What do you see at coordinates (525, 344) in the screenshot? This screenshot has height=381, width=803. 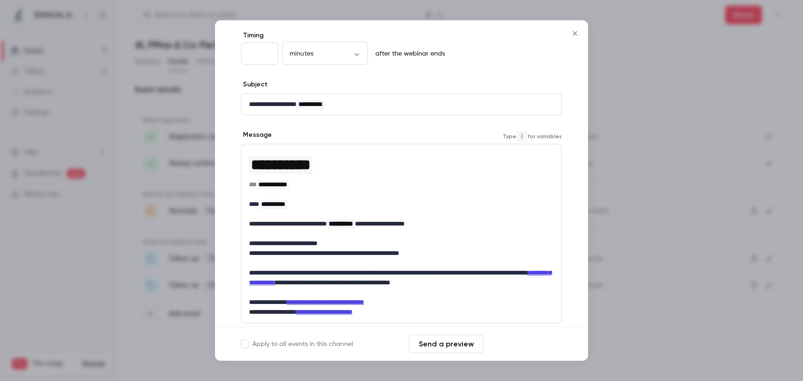 I see `button: Save changes` at bounding box center [525, 344].